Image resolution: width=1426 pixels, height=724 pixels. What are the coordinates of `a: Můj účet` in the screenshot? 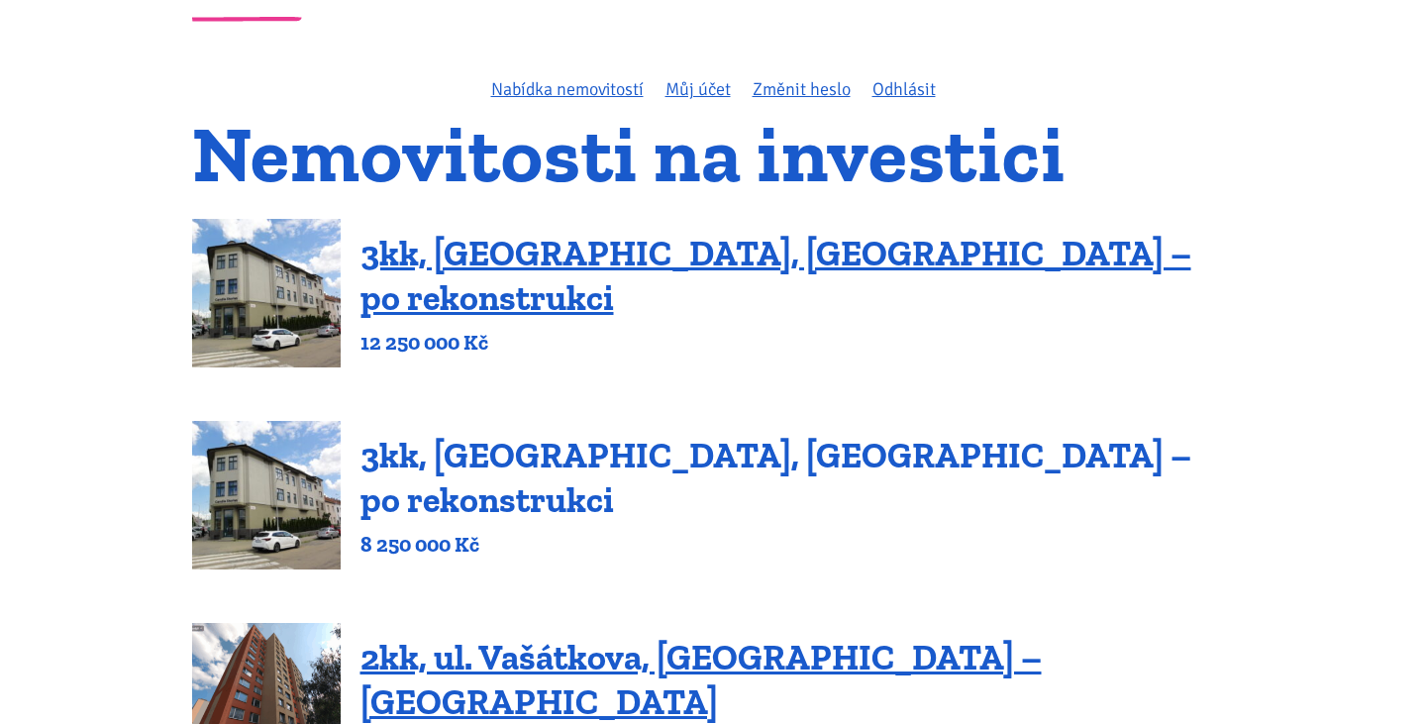 It's located at (698, 89).